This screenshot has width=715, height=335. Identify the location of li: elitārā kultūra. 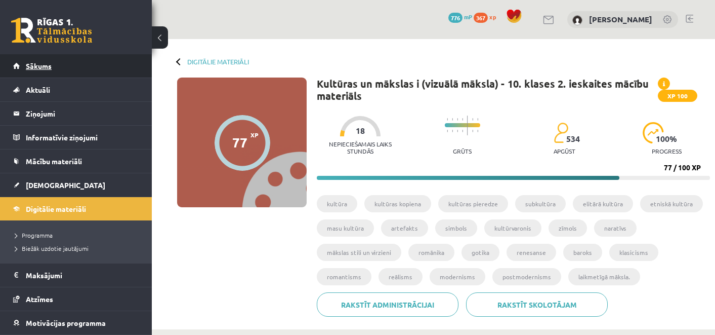
(603, 203).